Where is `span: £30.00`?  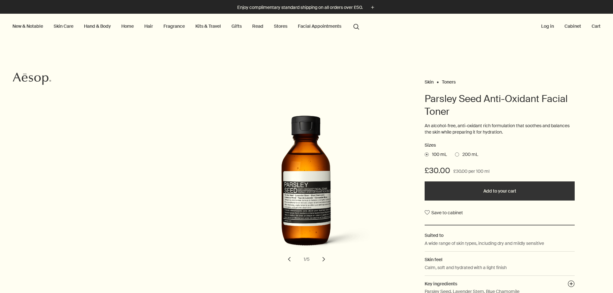 span: £30.00 is located at coordinates (437, 171).